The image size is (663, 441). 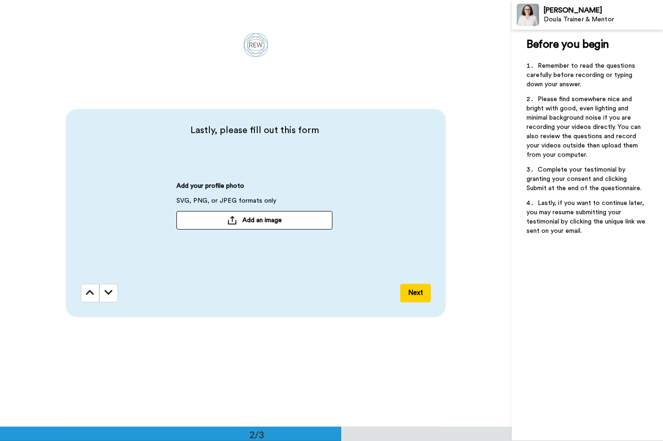 I want to click on img: Profile Image, so click(x=528, y=15).